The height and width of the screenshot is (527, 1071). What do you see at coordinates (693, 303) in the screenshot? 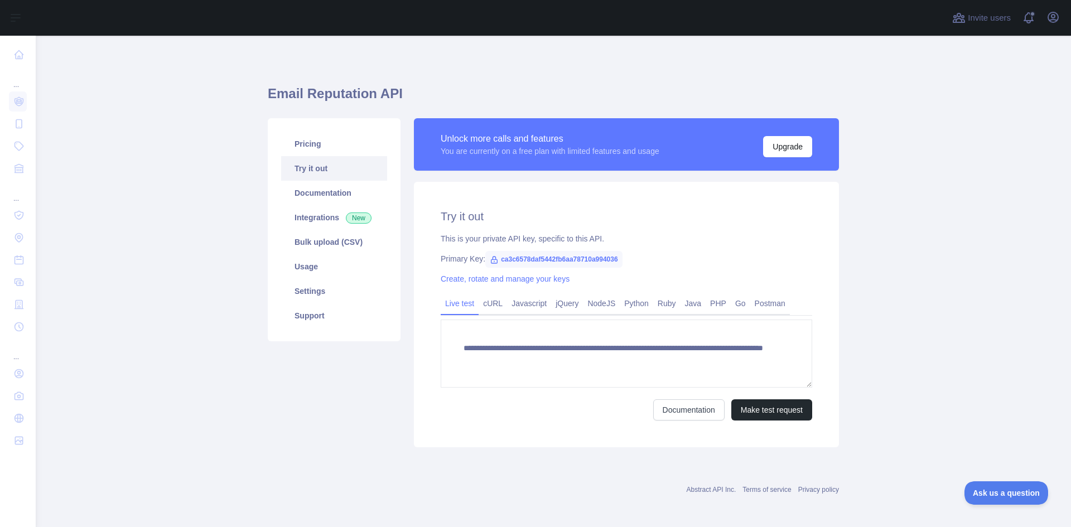
I see `a: Java` at bounding box center [693, 303].